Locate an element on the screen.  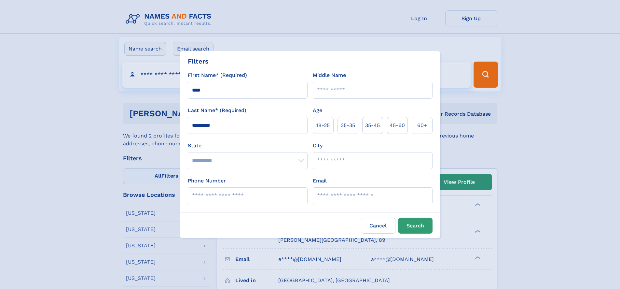
label: City is located at coordinates (318, 145).